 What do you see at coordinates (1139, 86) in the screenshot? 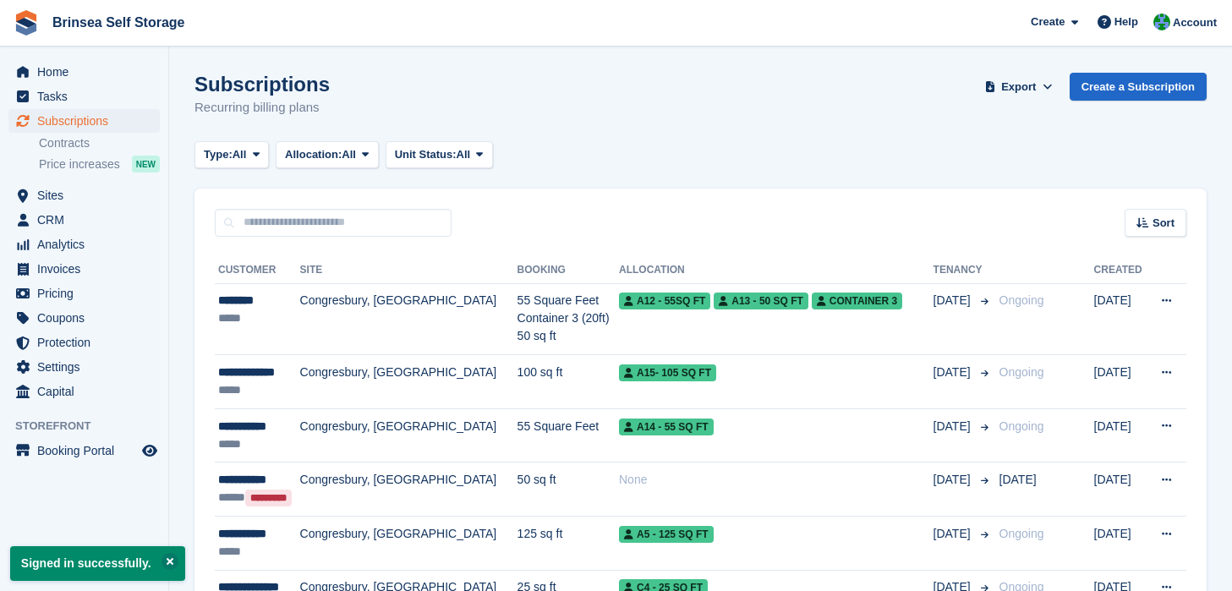
I see `a: Create a Subscription` at bounding box center [1139, 86].